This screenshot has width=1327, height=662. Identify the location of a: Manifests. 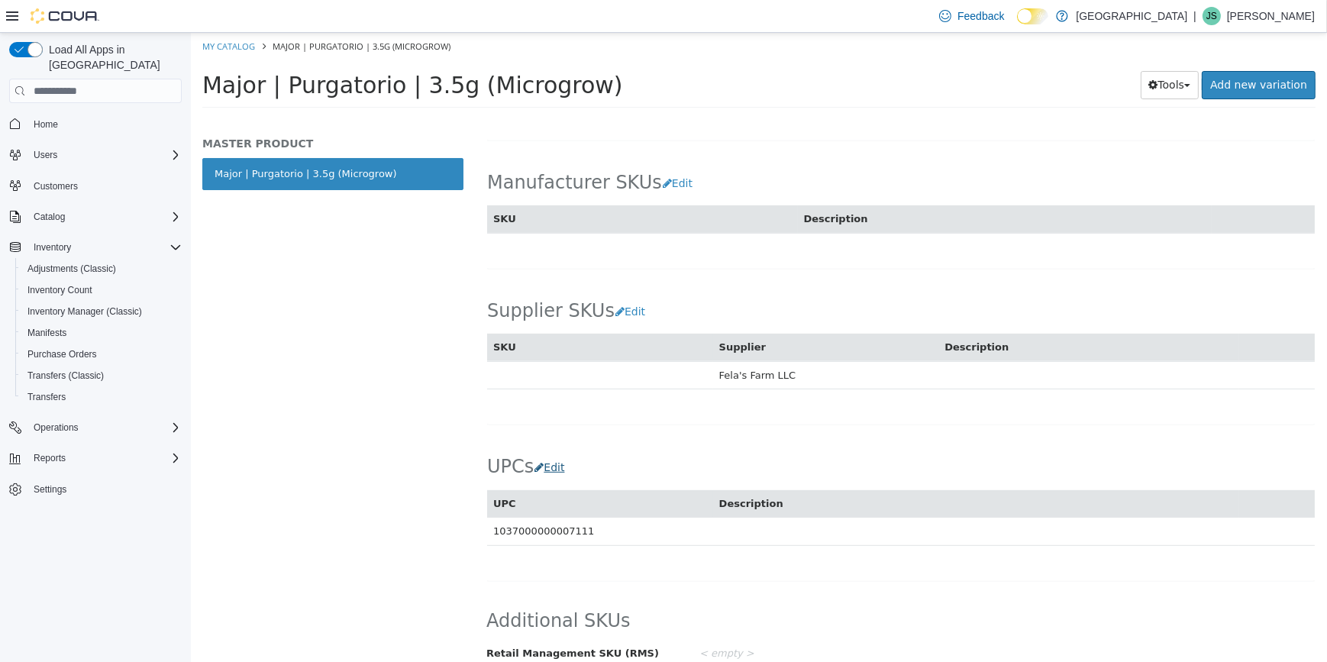
(47, 333).